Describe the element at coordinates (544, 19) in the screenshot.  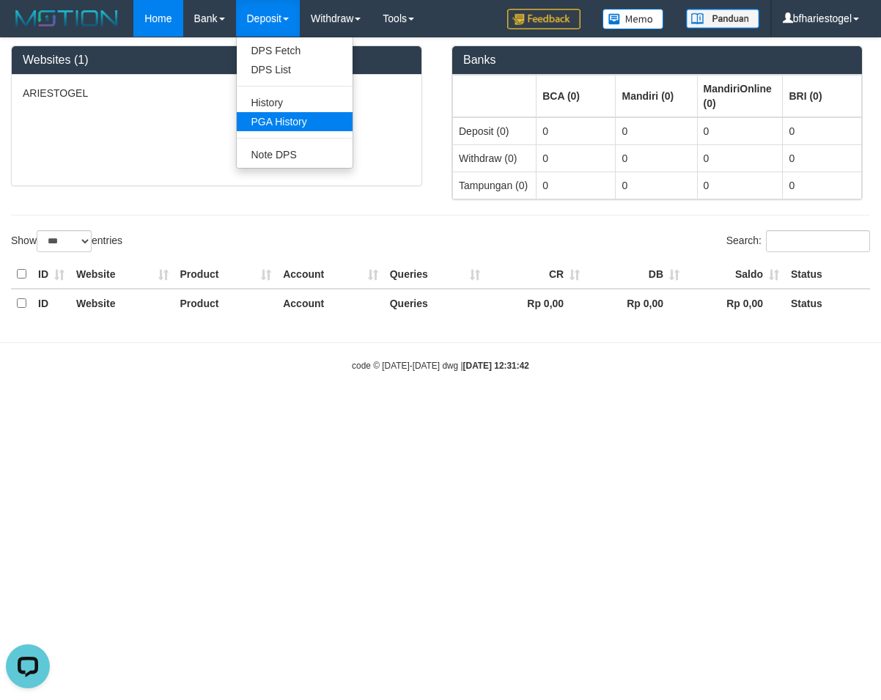
I see `img: Feedback.jpg` at that location.